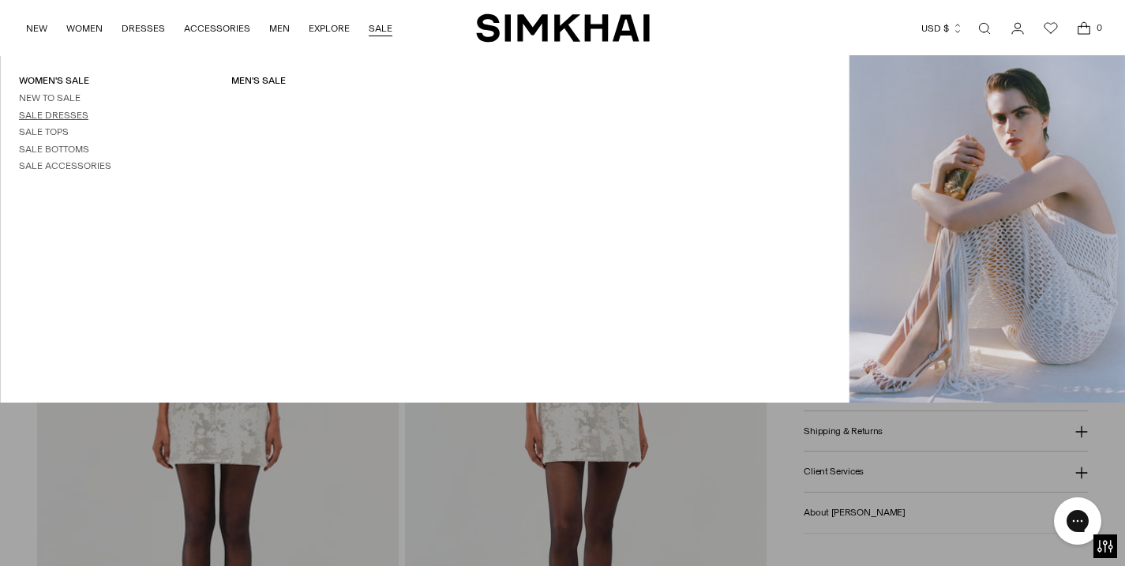 Image resolution: width=1125 pixels, height=566 pixels. Describe the element at coordinates (217, 28) in the screenshot. I see `a: ACCESSORIES` at that location.